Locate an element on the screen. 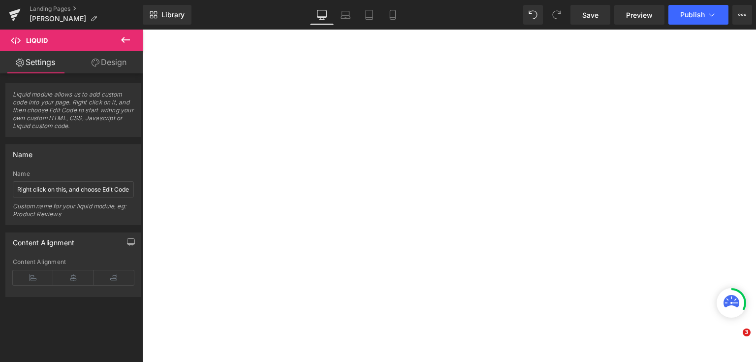 This screenshot has height=362, width=756. span: Library is located at coordinates (173, 15).